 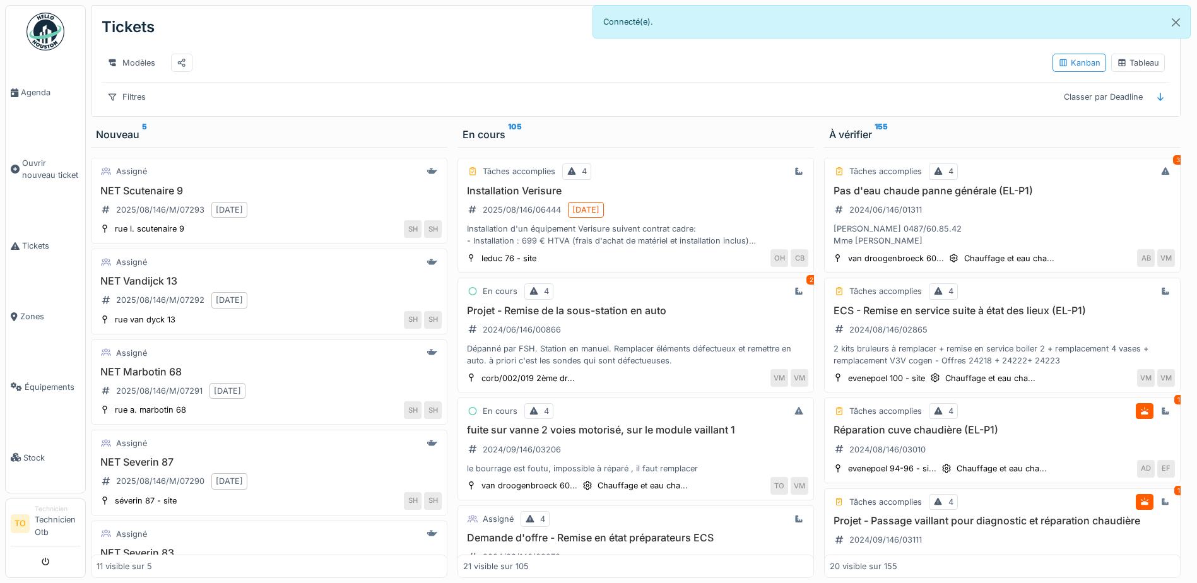 I want to click on li: TO, so click(x=20, y=524).